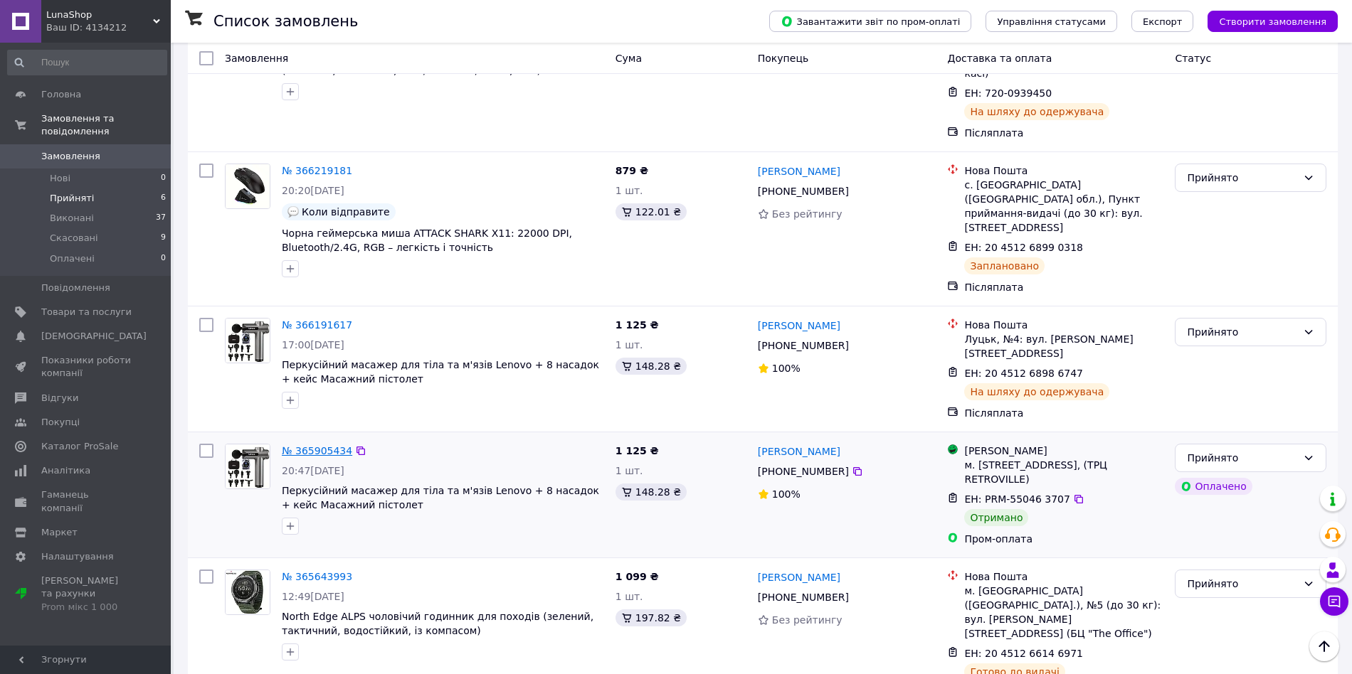  Describe the element at coordinates (870, 21) in the screenshot. I see `button: Завантажити звіт по пром-оплаті` at that location.